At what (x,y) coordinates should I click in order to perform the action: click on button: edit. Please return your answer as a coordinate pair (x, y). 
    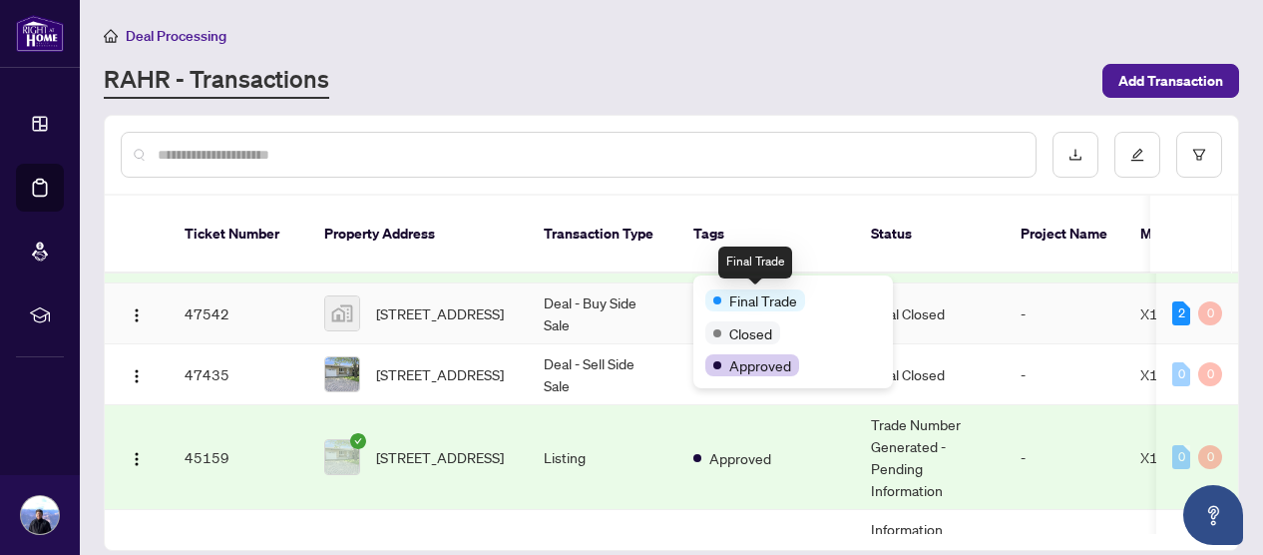
    Looking at the image, I should click on (1137, 155).